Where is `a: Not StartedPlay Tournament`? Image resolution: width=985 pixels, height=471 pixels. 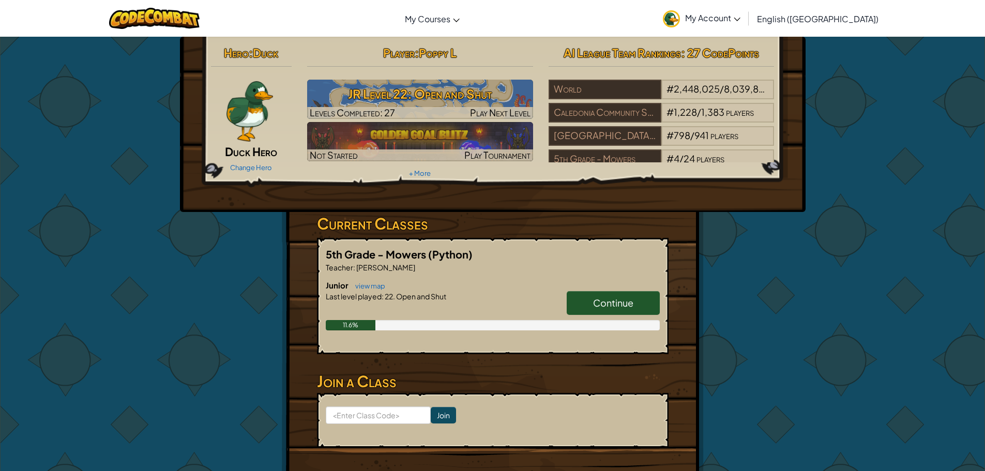
a: Not StartedPlay Tournament is located at coordinates (420, 142).